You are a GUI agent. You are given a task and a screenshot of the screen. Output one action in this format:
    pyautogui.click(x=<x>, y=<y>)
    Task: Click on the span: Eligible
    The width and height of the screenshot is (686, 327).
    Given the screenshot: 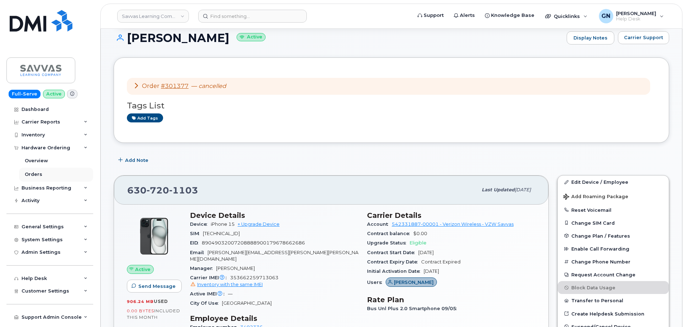 What is the action you would take?
    pyautogui.click(x=418, y=242)
    